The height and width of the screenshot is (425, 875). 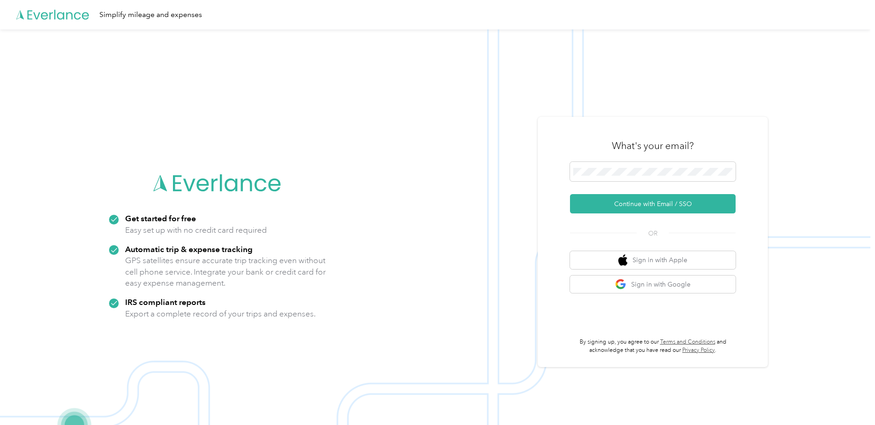 I want to click on button: Continue with Email / SSO, so click(x=652, y=204).